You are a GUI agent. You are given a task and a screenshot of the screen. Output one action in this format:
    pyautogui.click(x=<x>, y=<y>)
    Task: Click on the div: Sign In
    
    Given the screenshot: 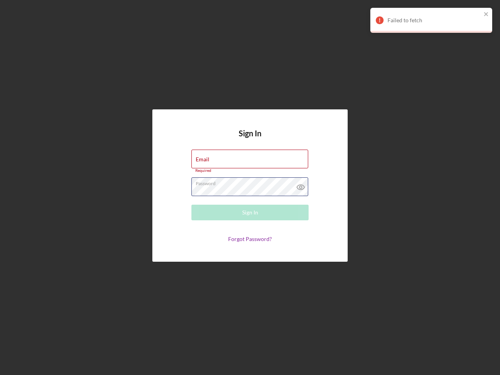 What is the action you would take?
    pyautogui.click(x=250, y=212)
    